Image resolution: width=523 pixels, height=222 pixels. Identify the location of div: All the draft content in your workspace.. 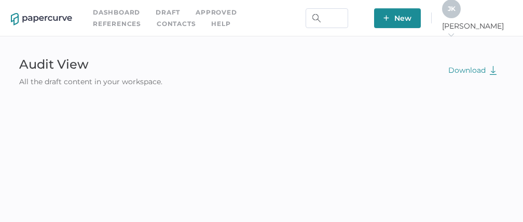
(91, 81).